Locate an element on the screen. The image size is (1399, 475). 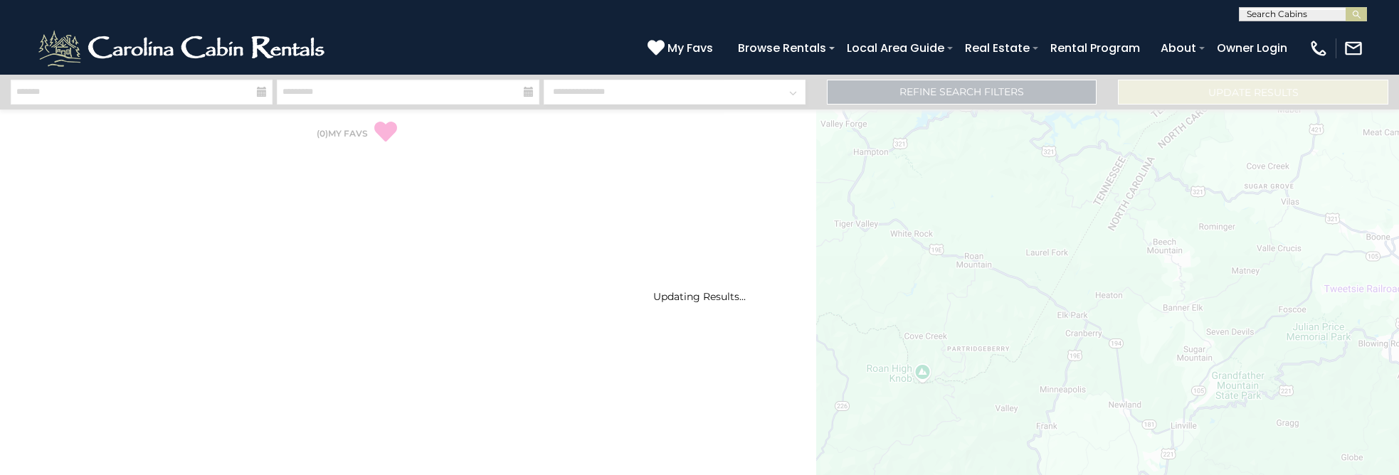
a: Real Estate is located at coordinates (997, 48).